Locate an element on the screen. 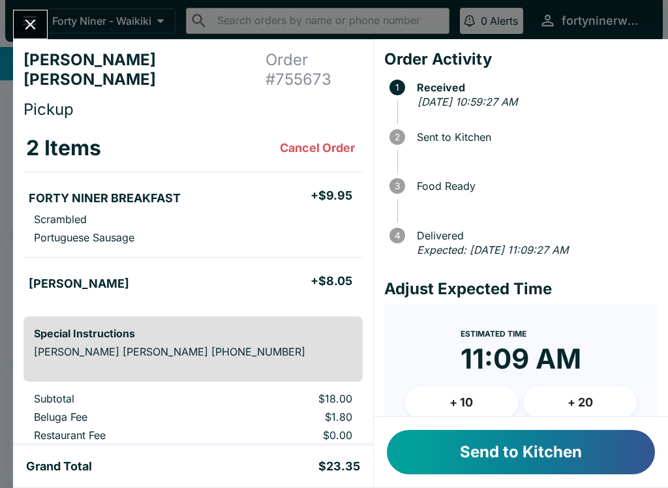  text: 1 is located at coordinates (397, 87).